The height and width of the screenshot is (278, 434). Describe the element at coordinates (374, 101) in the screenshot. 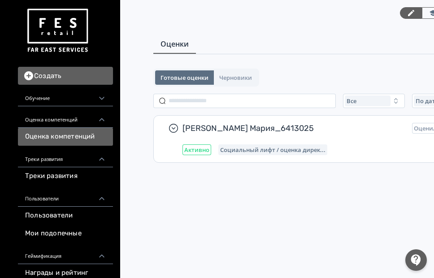

I see `button: Все` at that location.